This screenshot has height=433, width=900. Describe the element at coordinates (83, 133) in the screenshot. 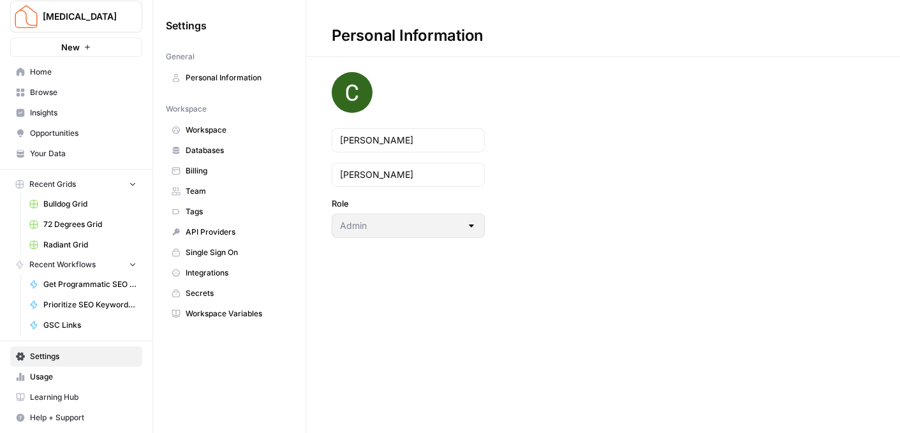

I see `span: Opportunities` at that location.